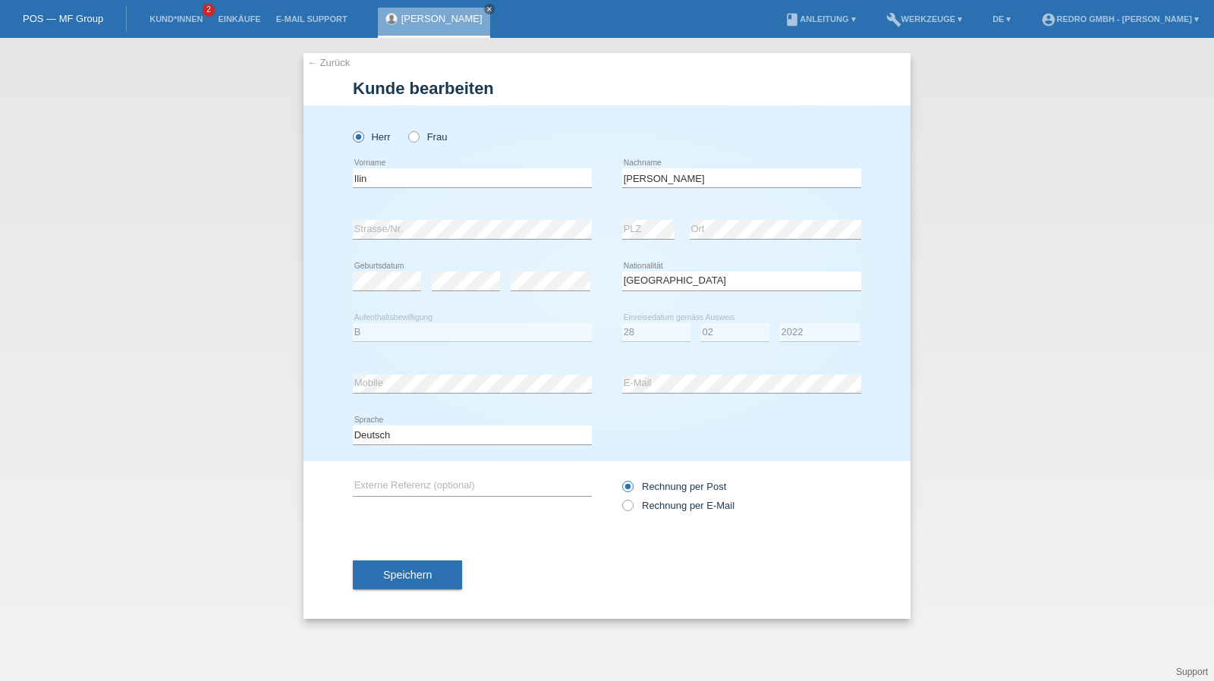 The height and width of the screenshot is (681, 1214). What do you see at coordinates (489, 9) in the screenshot?
I see `i: close` at bounding box center [489, 9].